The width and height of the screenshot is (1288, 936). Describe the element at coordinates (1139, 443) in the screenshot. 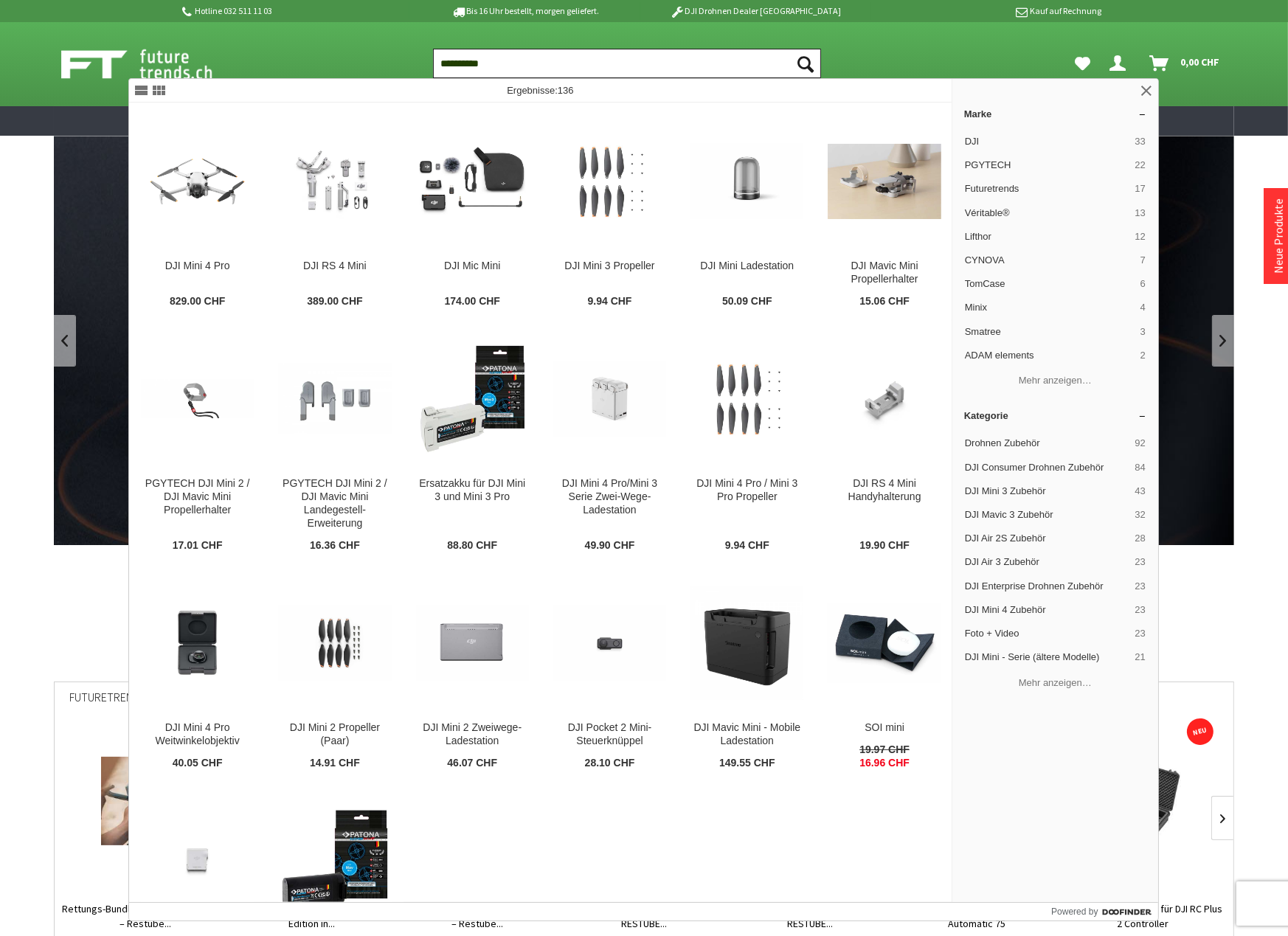

I see `span: 92` at that location.